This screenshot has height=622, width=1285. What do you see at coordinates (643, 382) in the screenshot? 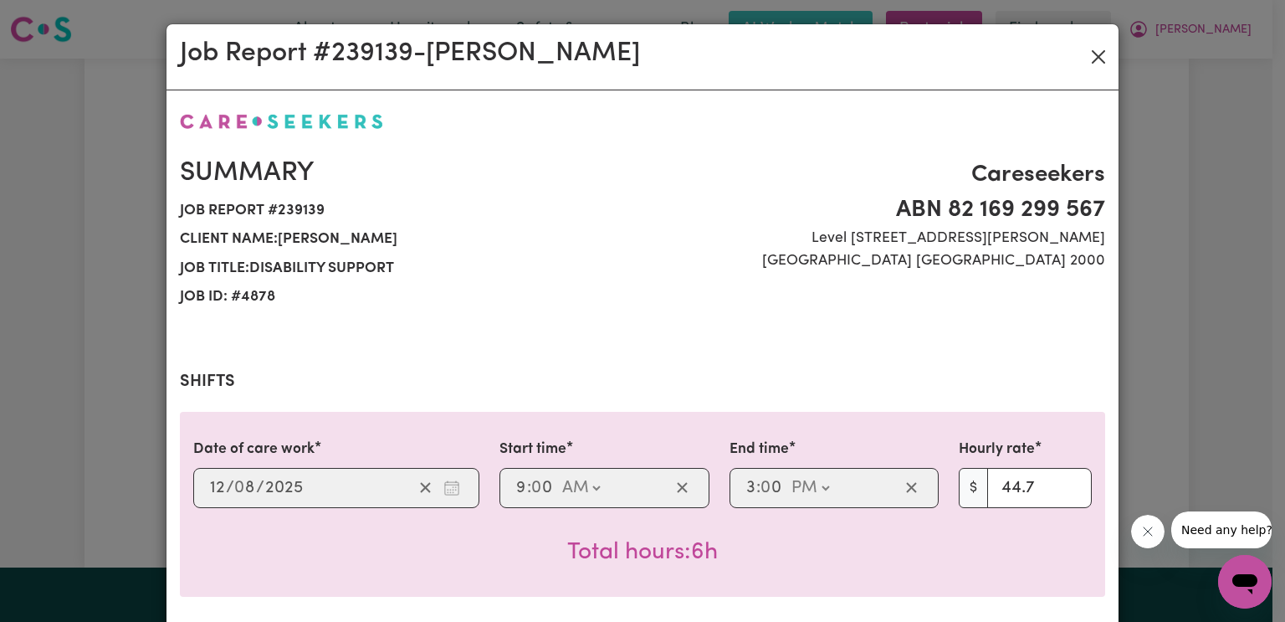
I see `h2: Shifts` at bounding box center [643, 382].